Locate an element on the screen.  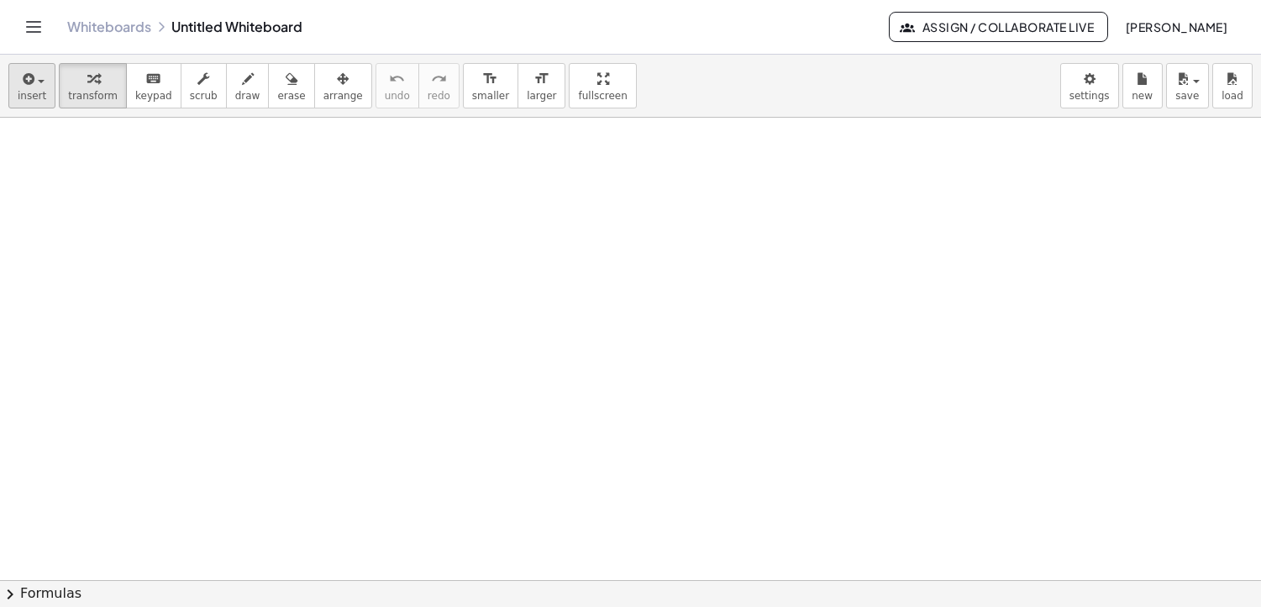
span: erase is located at coordinates (291, 96).